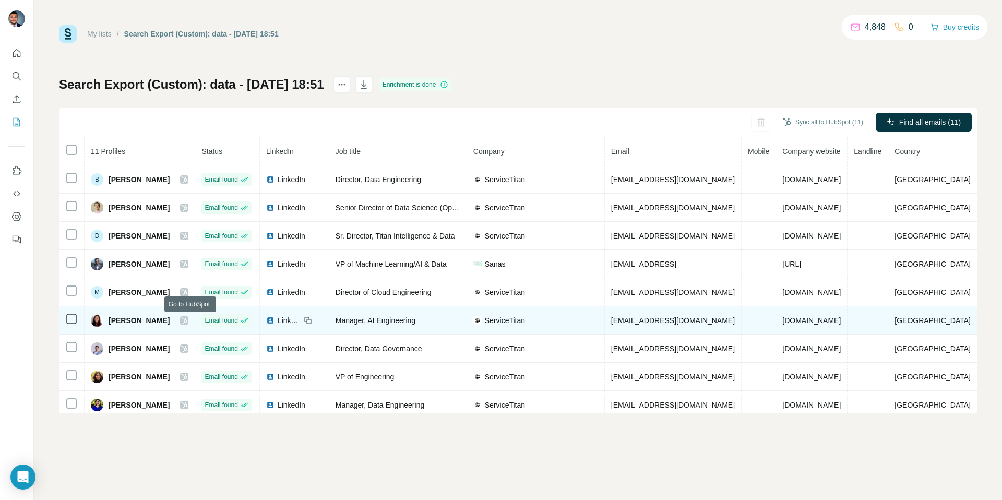  What do you see at coordinates (108, 151) in the screenshot?
I see `span: 11 Profiles` at bounding box center [108, 151].